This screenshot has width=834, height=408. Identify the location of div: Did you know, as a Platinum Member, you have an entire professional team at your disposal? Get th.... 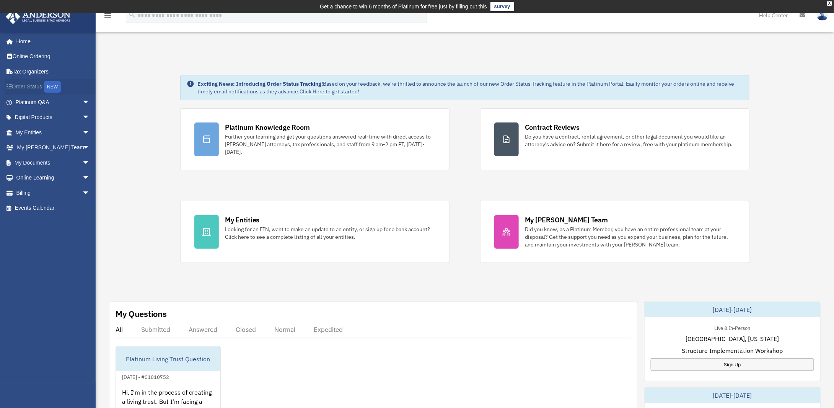
(630, 237).